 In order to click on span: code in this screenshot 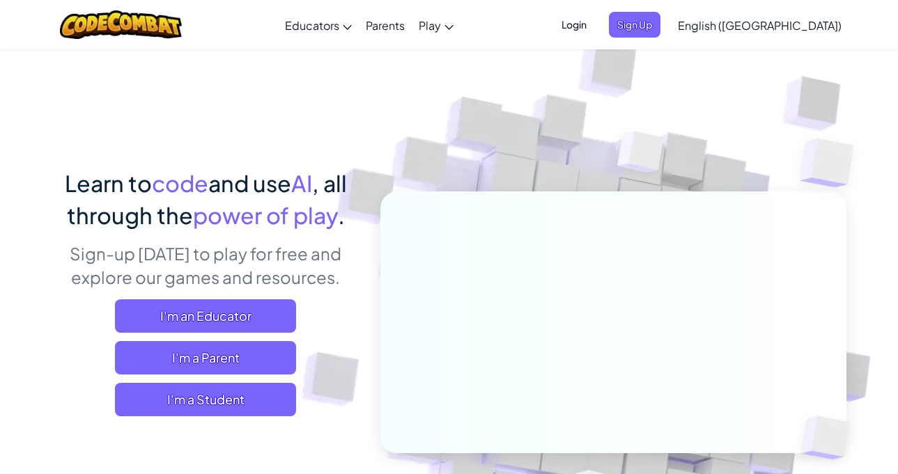, I will do `click(180, 183)`.